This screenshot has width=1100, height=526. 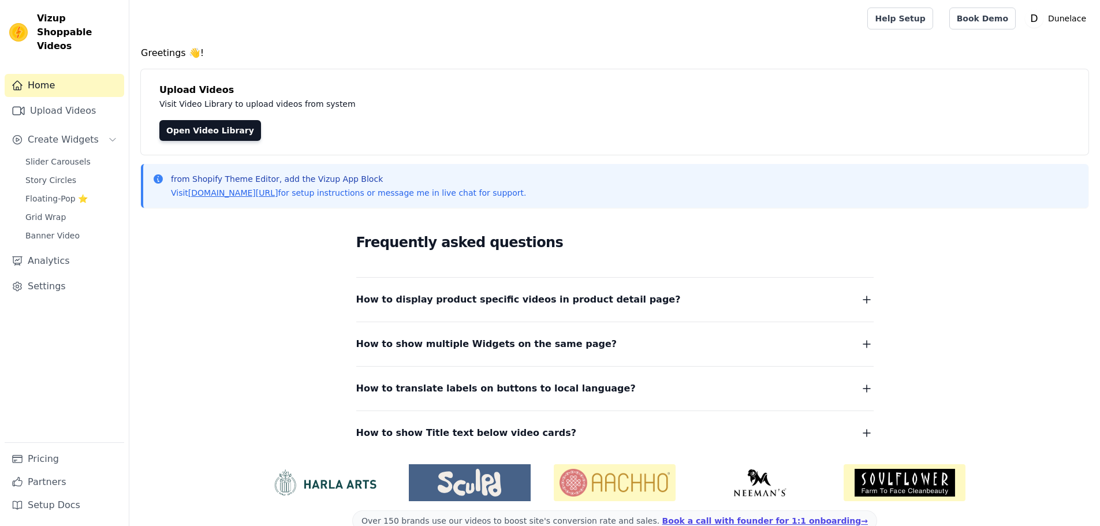 What do you see at coordinates (64, 482) in the screenshot?
I see `a: Partners` at bounding box center [64, 482].